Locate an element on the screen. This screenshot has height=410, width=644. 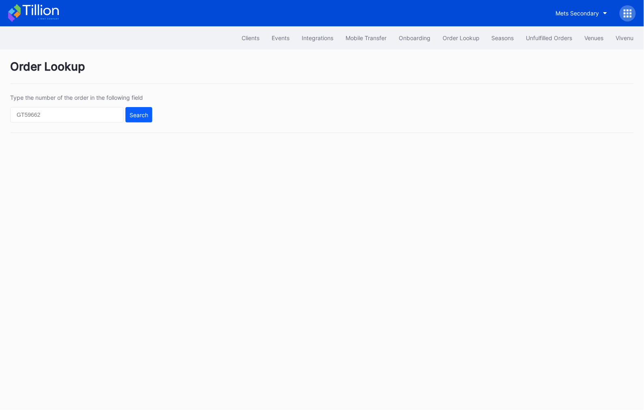
div: Mobile Transfer is located at coordinates (366, 38).